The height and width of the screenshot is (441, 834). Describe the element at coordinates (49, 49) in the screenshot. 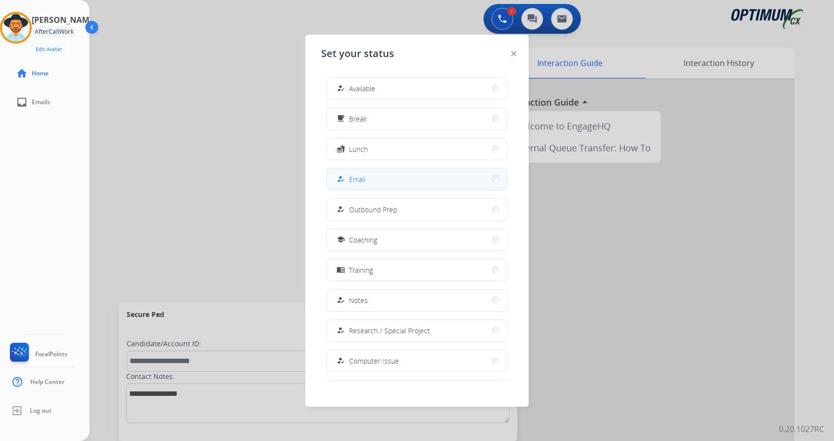

I see `button: Edit Avatar` at that location.